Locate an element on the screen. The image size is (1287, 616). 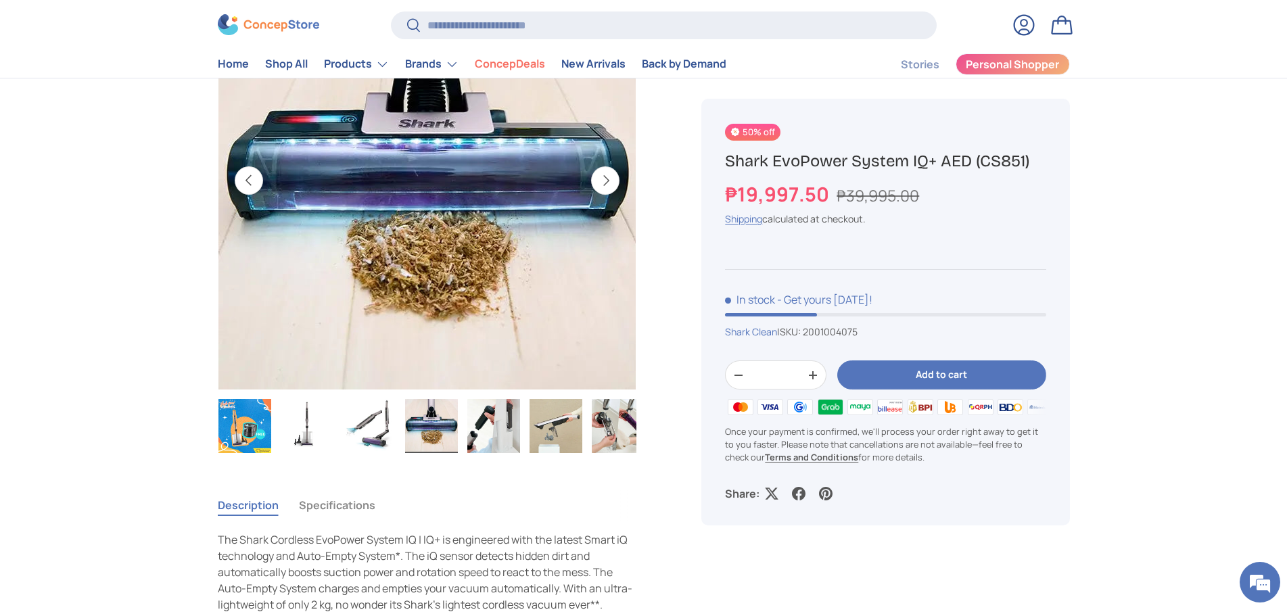
span: 50% off is located at coordinates (752, 132).